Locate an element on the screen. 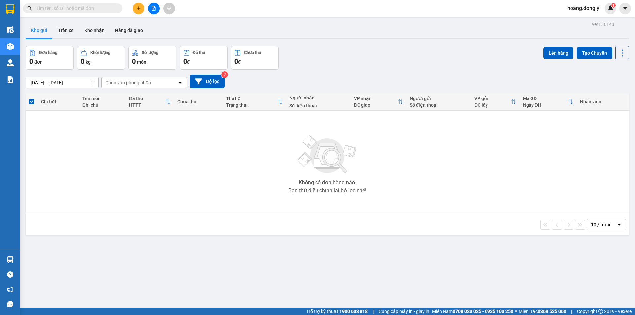 The height and width of the screenshot is (315, 635). img: solution-icon is located at coordinates (10, 79).